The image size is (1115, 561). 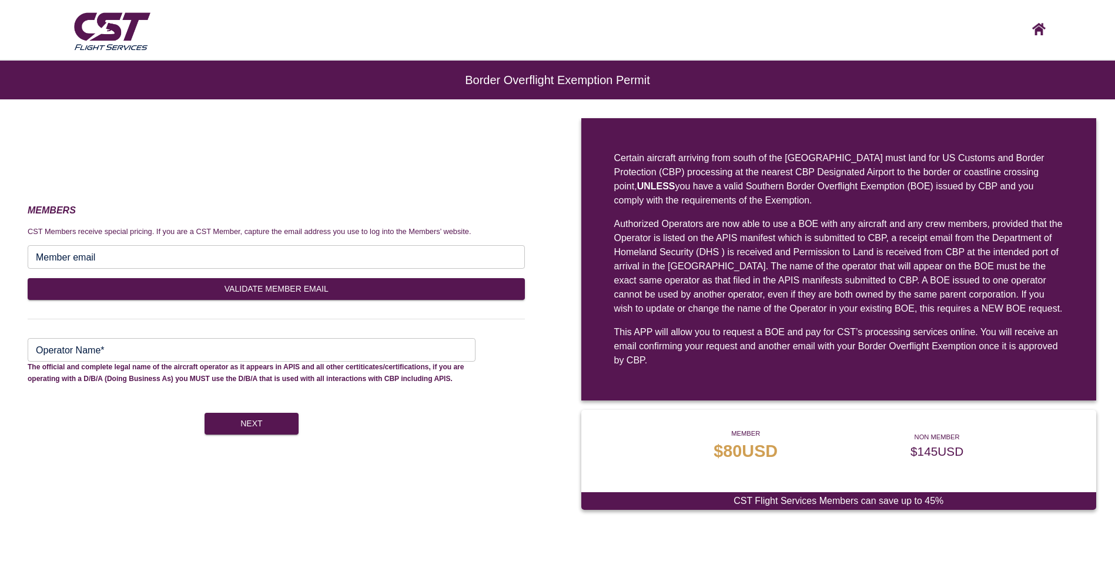 I want to click on strong: UNLESS, so click(x=656, y=186).